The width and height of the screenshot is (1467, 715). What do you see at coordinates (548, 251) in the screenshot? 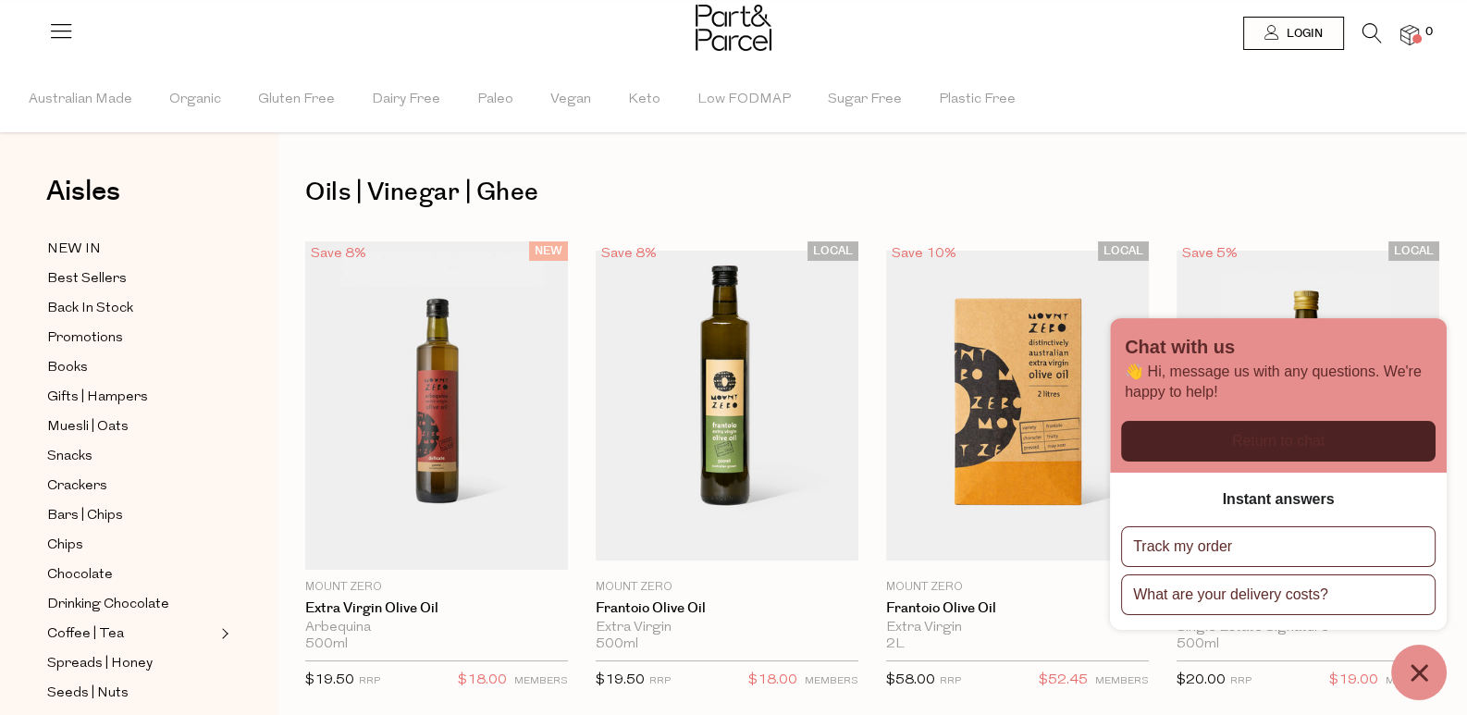
I see `span: NEW` at bounding box center [548, 251].